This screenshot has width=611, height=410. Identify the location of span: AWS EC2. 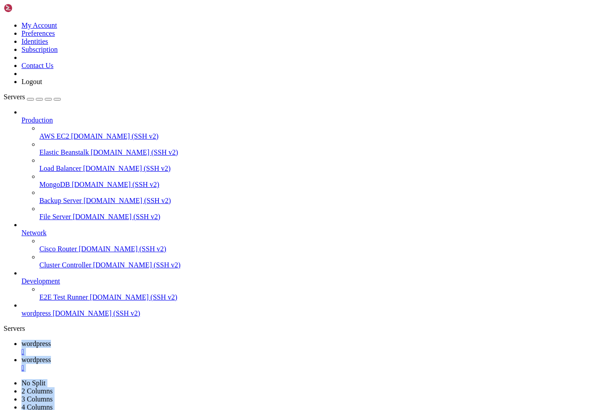
(54, 136).